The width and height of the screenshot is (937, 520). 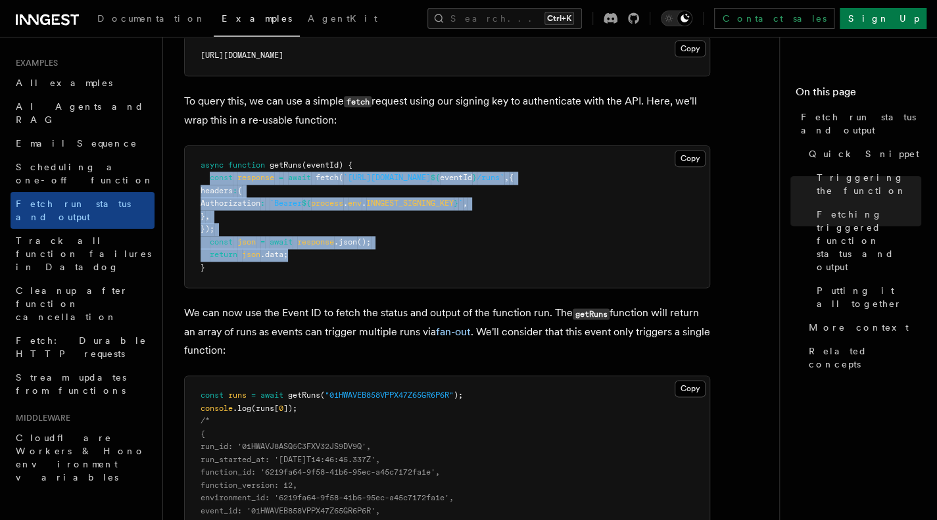 I want to click on a: Examples, so click(x=256, y=20).